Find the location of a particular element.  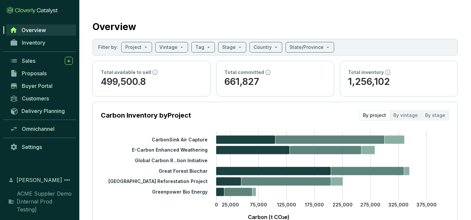

tspan: 275,000 is located at coordinates (370, 205).